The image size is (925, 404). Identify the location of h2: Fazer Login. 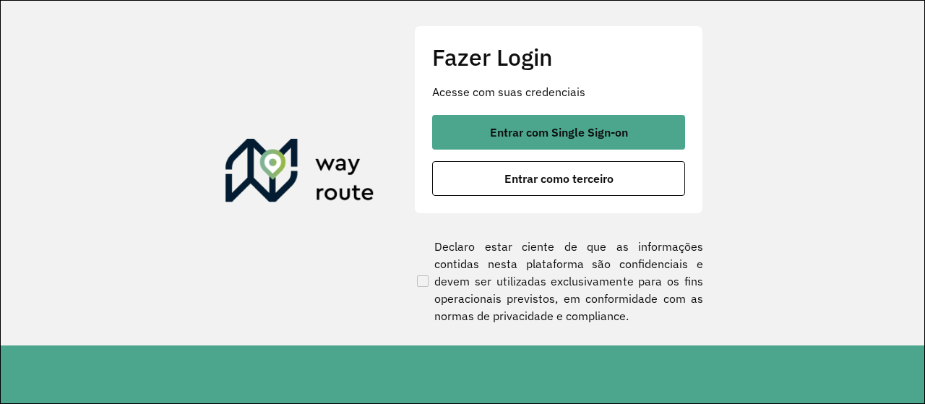
(558, 57).